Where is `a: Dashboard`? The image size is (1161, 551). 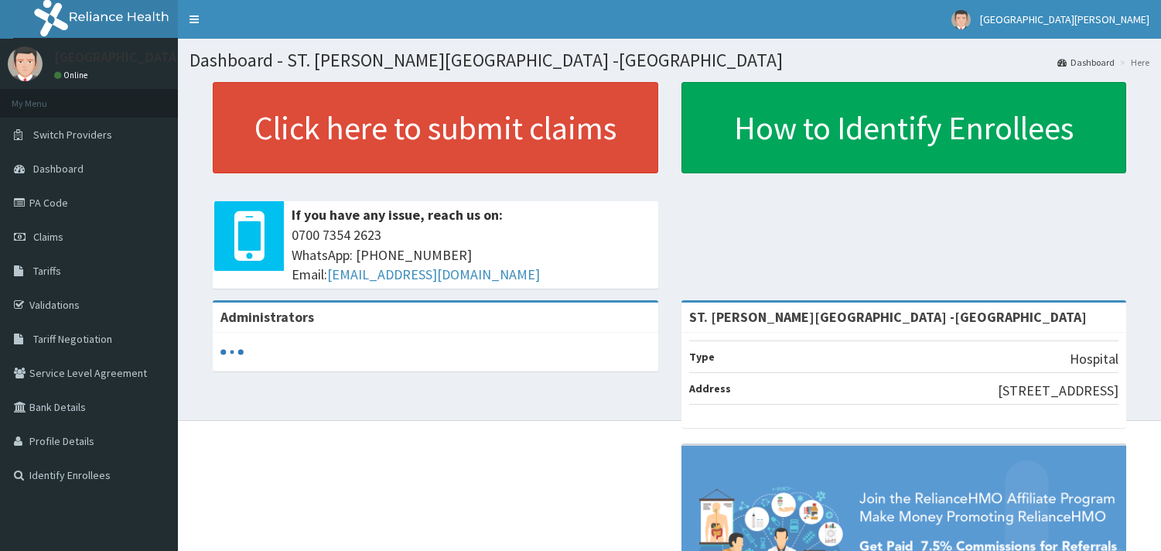 a: Dashboard is located at coordinates (1086, 62).